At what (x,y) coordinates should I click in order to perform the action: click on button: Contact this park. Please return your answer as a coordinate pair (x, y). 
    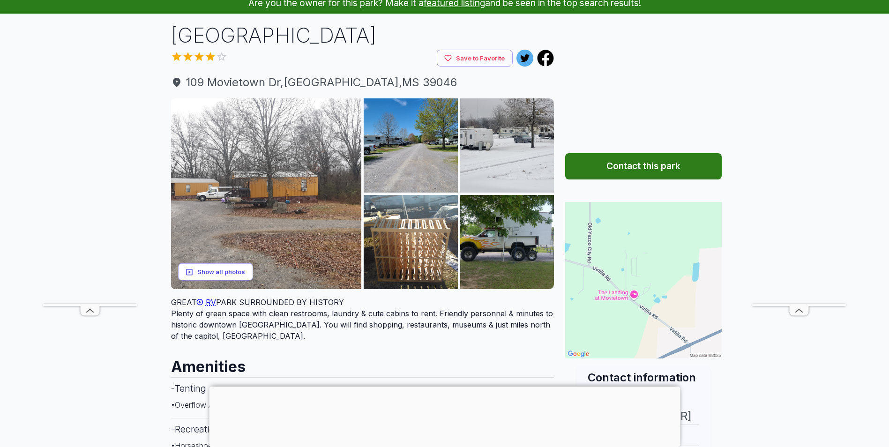
    Looking at the image, I should click on (643, 166).